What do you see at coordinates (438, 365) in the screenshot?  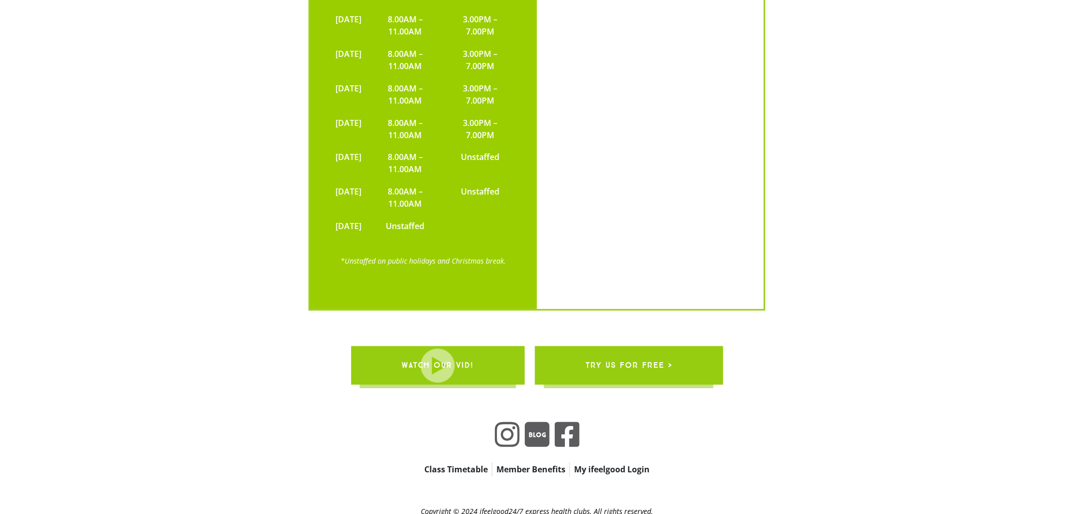 I see `a: WATCH OUR VID!` at bounding box center [438, 365].